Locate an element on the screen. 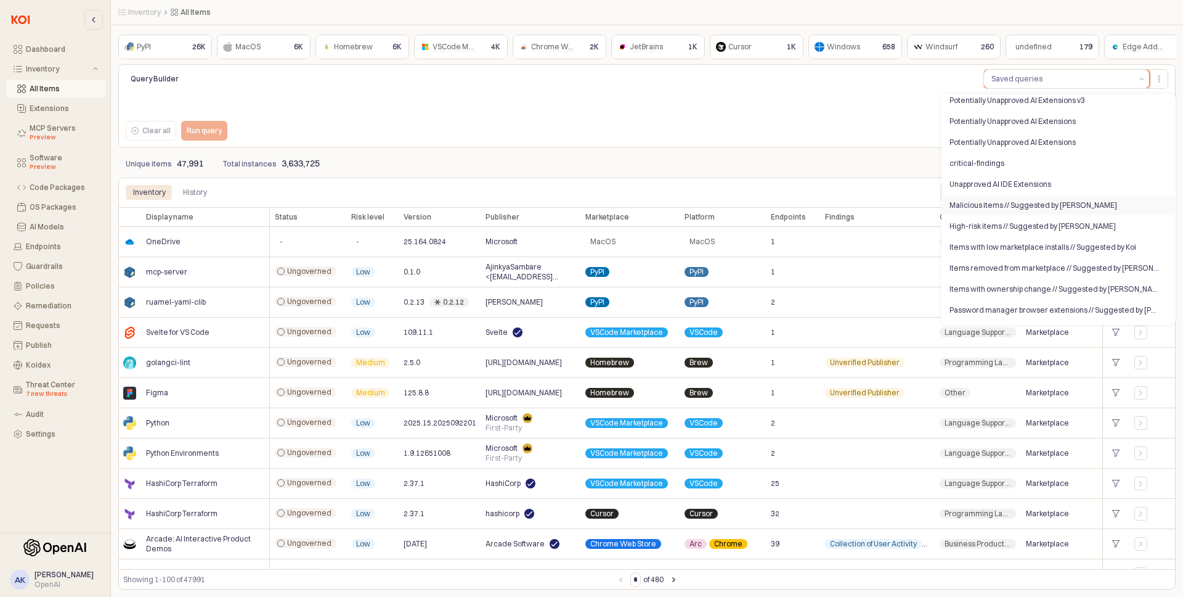 Image resolution: width=1183 pixels, height=597 pixels. span: HashiCorp is located at coordinates (503, 483).